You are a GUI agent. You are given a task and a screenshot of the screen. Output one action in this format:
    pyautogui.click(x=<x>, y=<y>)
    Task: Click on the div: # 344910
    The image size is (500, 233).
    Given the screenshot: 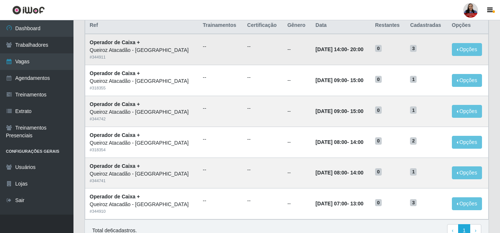 What is the action you would take?
    pyautogui.click(x=142, y=211)
    